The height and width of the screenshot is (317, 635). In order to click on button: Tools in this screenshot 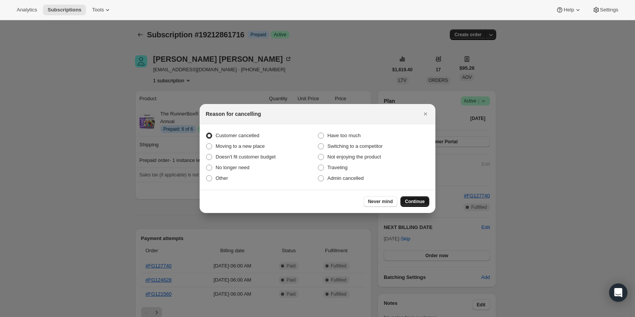, I will do `click(102, 10)`.